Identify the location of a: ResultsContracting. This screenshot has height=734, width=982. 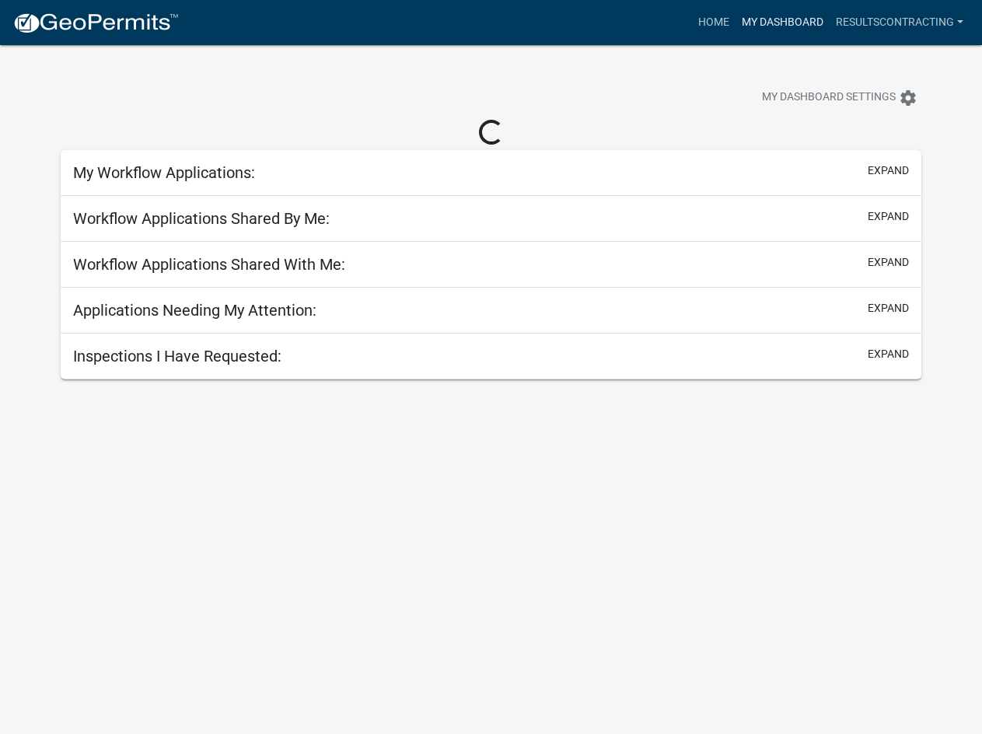
(899, 23).